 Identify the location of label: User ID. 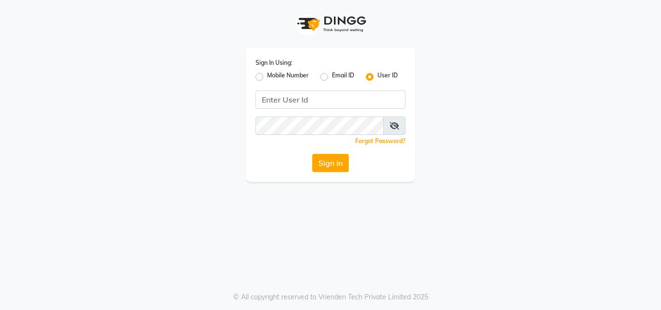
(388, 77).